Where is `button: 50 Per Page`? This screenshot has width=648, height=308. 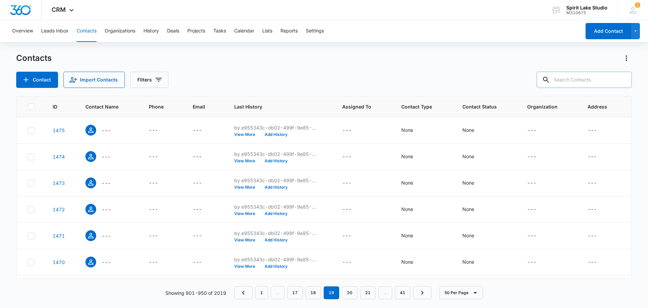 button: 50 Per Page is located at coordinates (461, 292).